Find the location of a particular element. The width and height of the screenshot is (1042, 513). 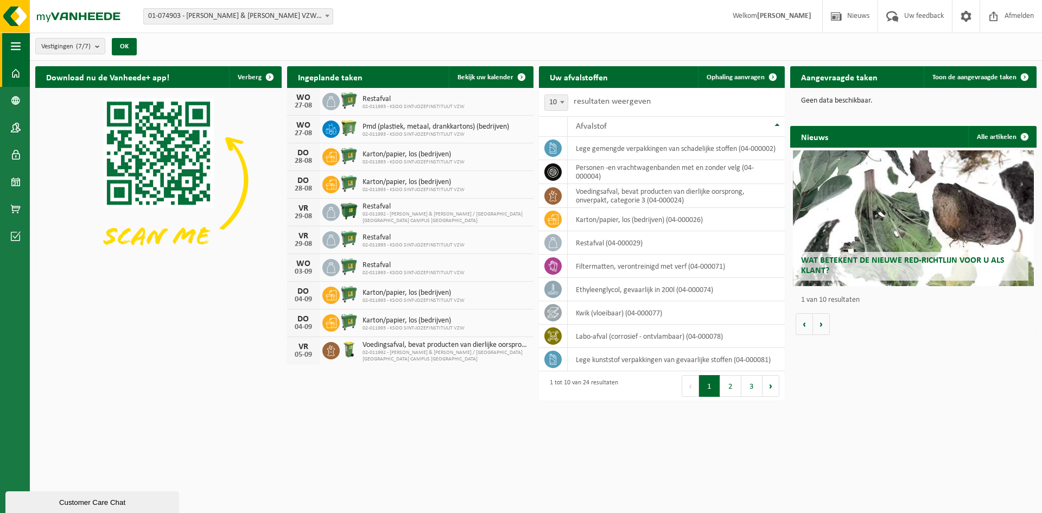

td: lege gemengde verpakkingen van schadelijke stoffen (04-000002) is located at coordinates (677, 148).